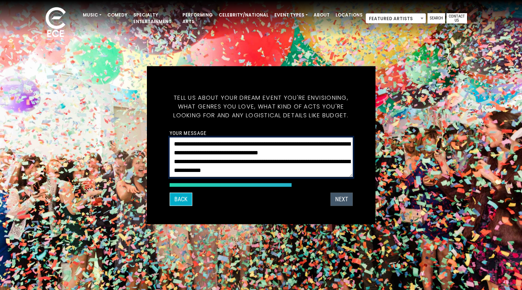 The width and height of the screenshot is (522, 290). Describe the element at coordinates (291, 15) in the screenshot. I see `a: Event Types` at that location.